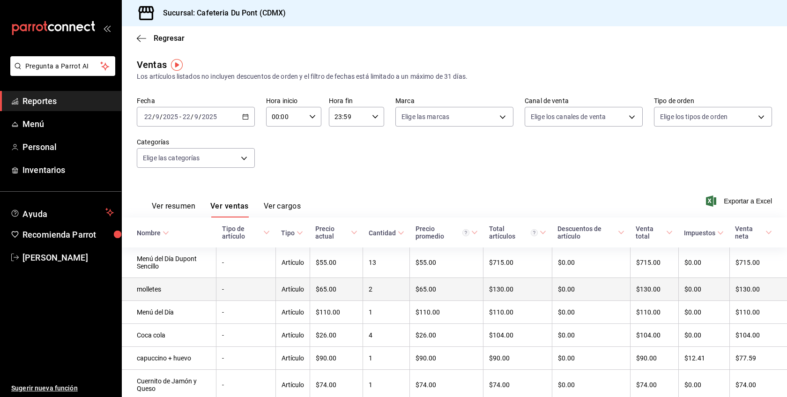 The image size is (787, 397). What do you see at coordinates (230, 210) in the screenshot?
I see `button: Ver ventas` at bounding box center [230, 210].